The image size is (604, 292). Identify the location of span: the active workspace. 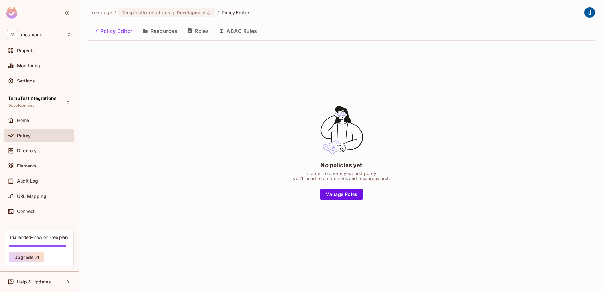
(101, 12).